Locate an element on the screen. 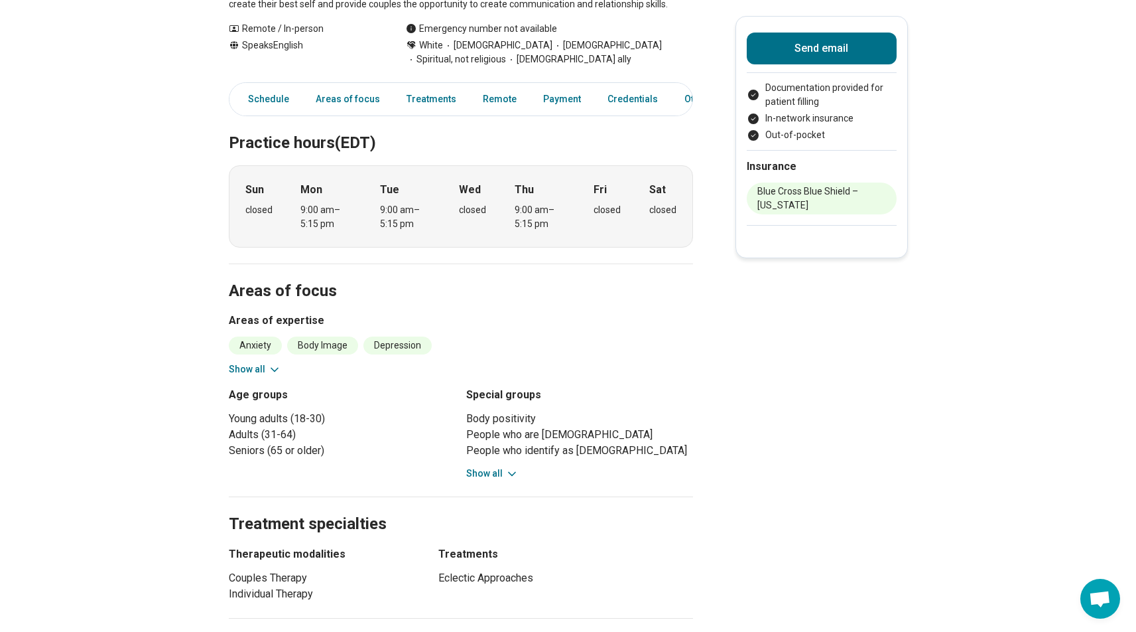  span: White is located at coordinates (431, 45).